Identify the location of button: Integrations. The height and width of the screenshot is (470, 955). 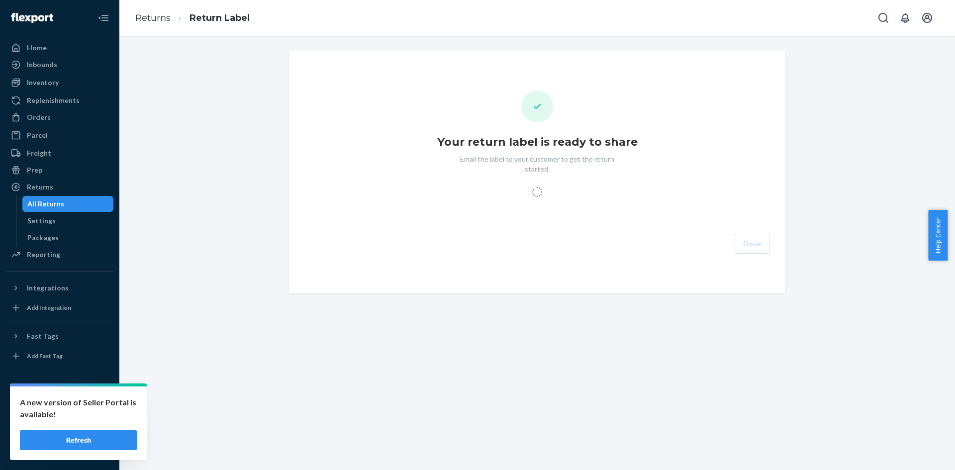
(60, 288).